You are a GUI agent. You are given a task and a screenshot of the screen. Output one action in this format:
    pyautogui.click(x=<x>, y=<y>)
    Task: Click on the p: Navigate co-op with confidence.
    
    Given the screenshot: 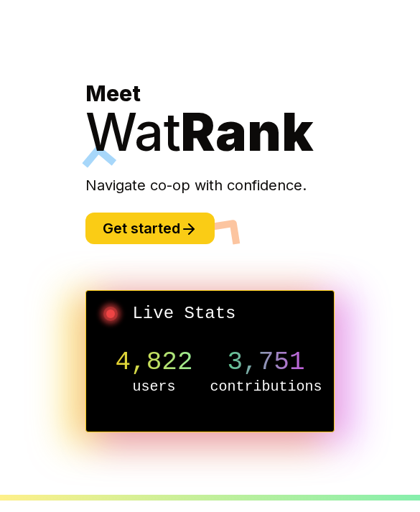 What is the action you would take?
    pyautogui.click(x=209, y=185)
    